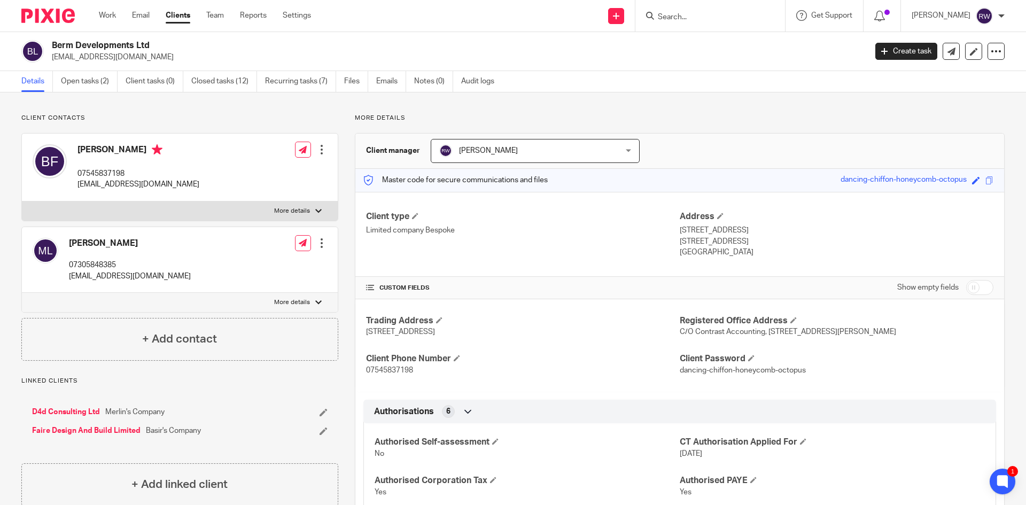 The image size is (1026, 505). I want to click on a: Emails, so click(391, 81).